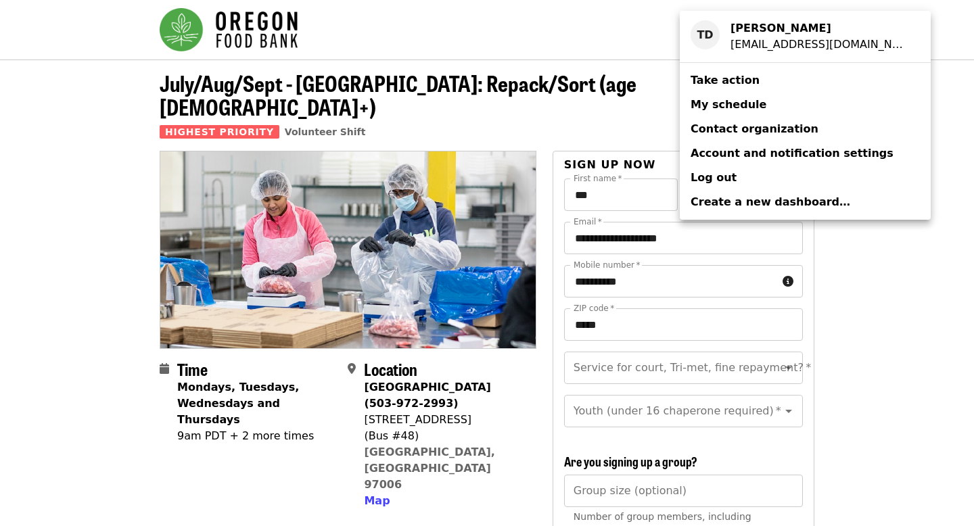 This screenshot has width=974, height=526. What do you see at coordinates (754, 129) in the screenshot?
I see `span: Contact organization` at bounding box center [754, 129].